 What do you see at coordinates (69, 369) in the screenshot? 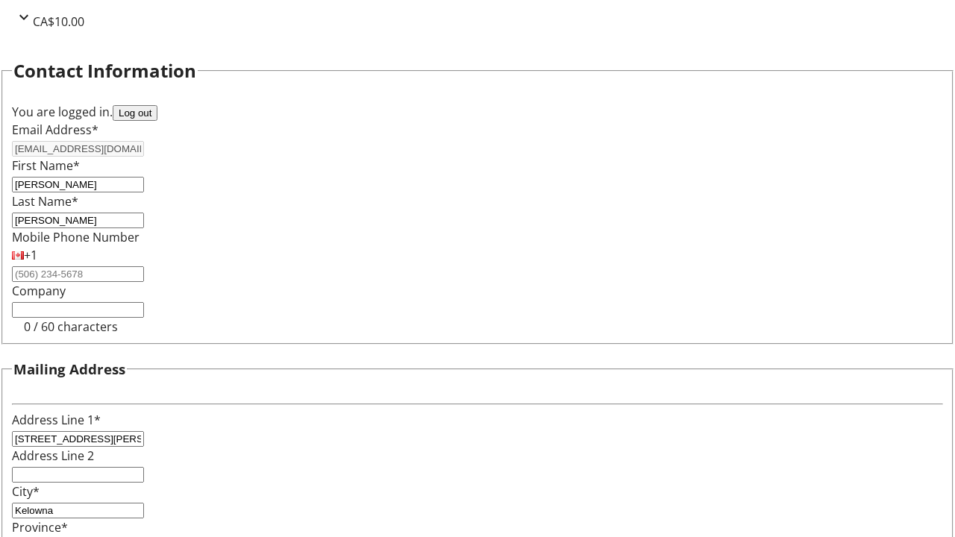
I see `h3: Mailing Address` at bounding box center [69, 369].